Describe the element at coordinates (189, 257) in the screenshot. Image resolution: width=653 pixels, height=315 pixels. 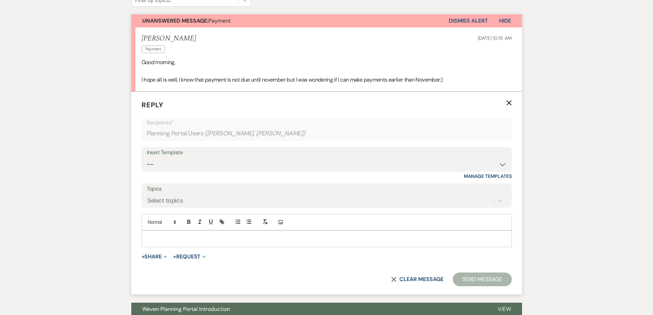
I see `button: Request` at that location.